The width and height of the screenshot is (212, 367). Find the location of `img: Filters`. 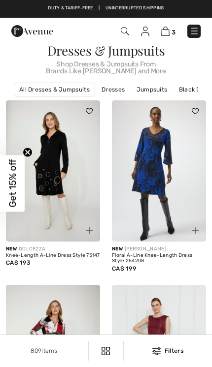

img: Filters is located at coordinates (105, 351).